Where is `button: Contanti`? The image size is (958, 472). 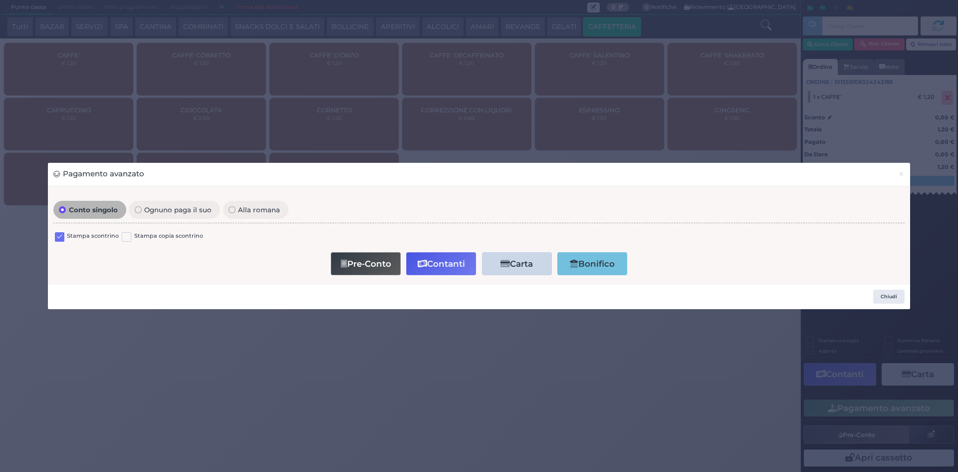
button: Contanti is located at coordinates (441, 263).